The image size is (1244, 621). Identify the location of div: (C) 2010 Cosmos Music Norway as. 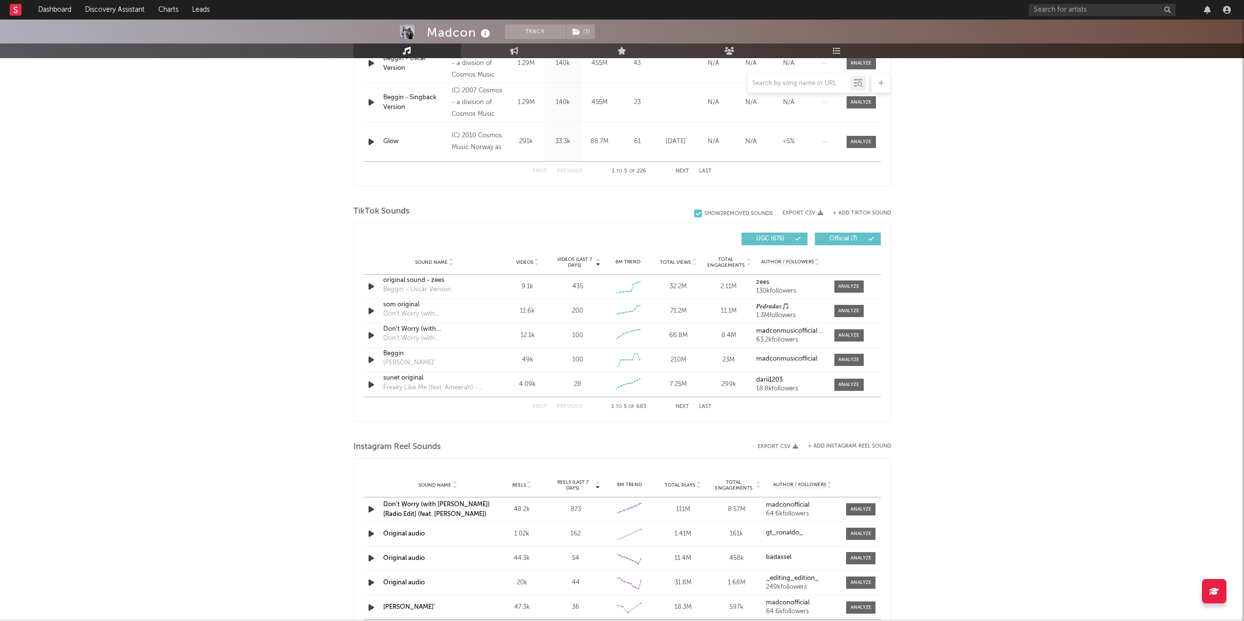
(478, 142).